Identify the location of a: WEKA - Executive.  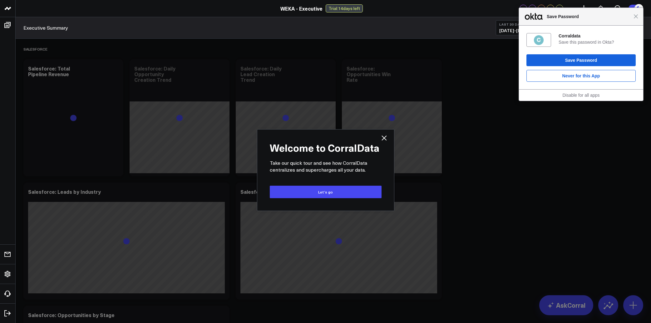
(301, 8).